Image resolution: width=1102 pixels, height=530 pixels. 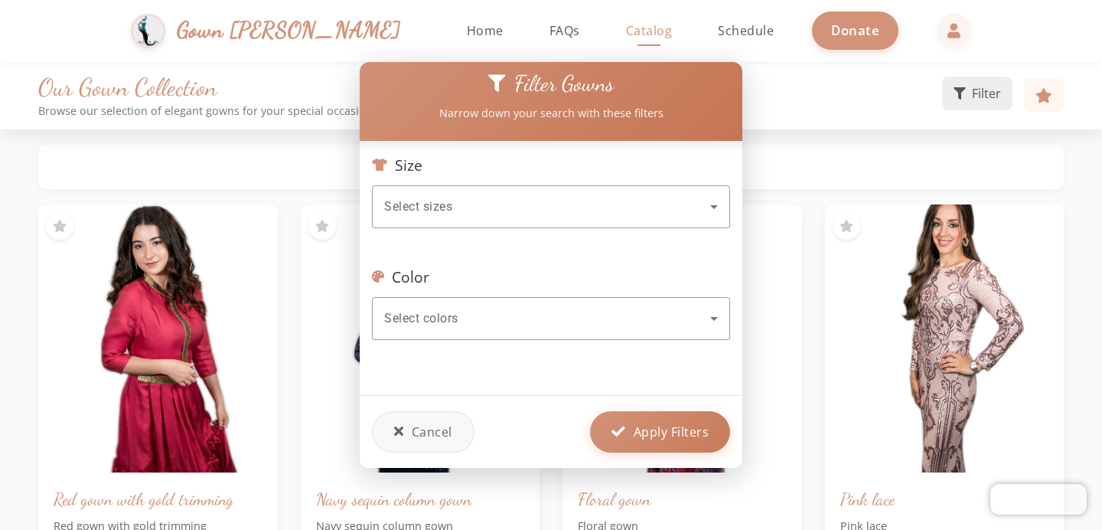 I want to click on span: Apply Filters, so click(x=671, y=432).